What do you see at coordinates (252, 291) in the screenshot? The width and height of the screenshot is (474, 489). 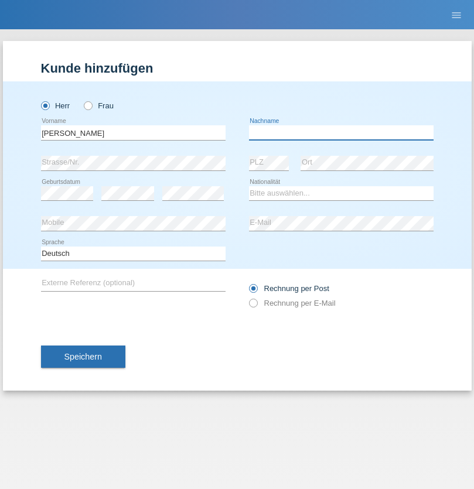 I see `input: Rechnung per Post` at bounding box center [252, 291].